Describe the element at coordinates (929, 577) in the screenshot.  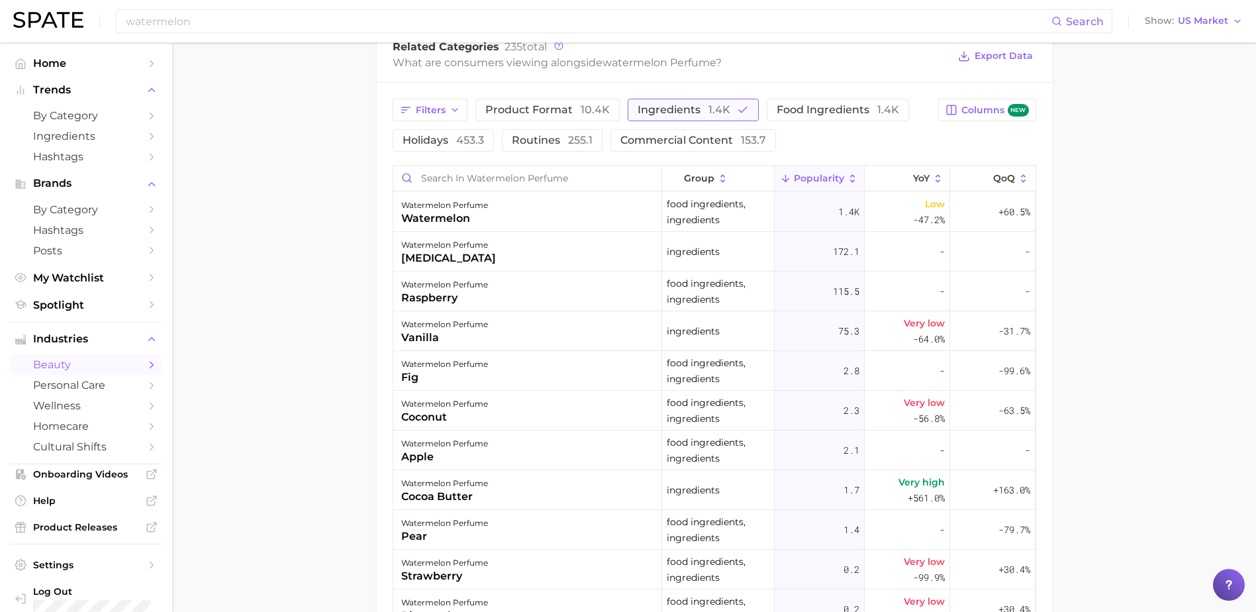
I see `span: -99.9%` at that location.